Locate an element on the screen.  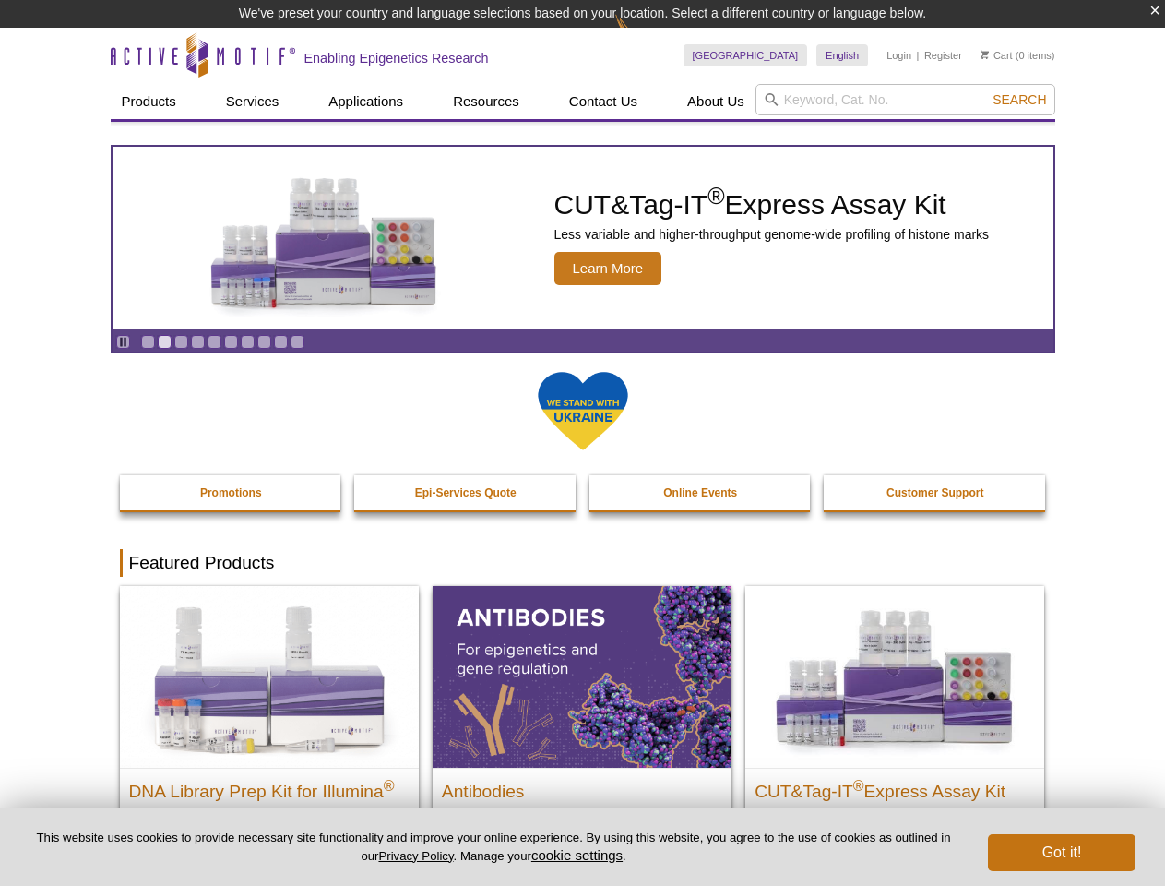
a: All Antibodies Antibodies Application-tested antibodies for ChIP, CUT&Tag, and CUT&RUN. is located at coordinates (582, 725).